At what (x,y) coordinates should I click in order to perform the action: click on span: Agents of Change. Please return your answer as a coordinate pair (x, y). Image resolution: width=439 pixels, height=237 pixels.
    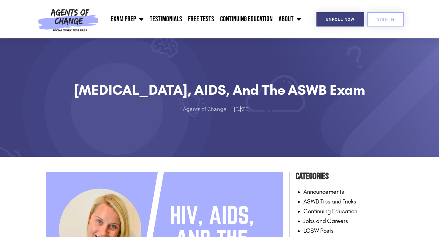
    Looking at the image, I should click on (205, 109).